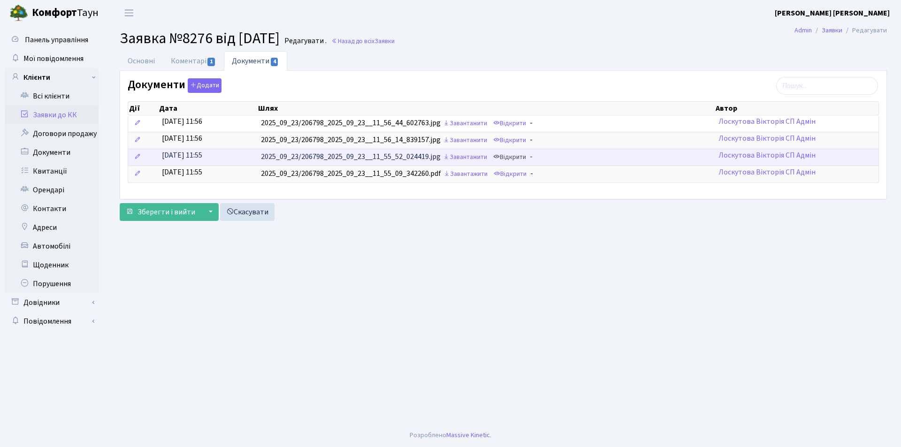  I want to click on a: Повідомлення, so click(52, 322).